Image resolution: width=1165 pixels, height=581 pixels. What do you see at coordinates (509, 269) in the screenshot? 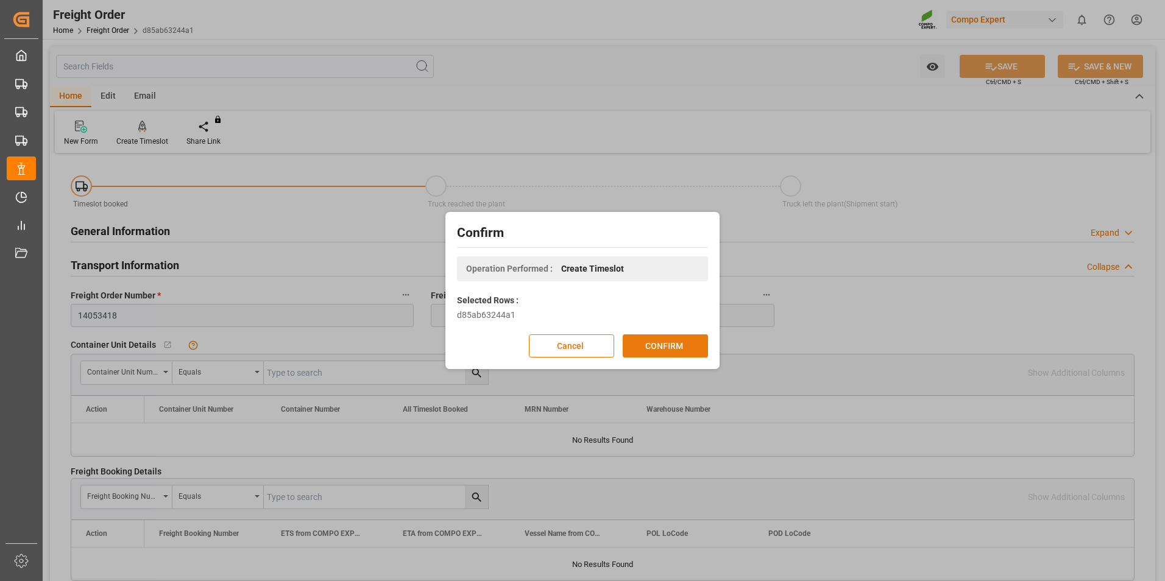
I see `span: Operation Performed :` at bounding box center [509, 269].